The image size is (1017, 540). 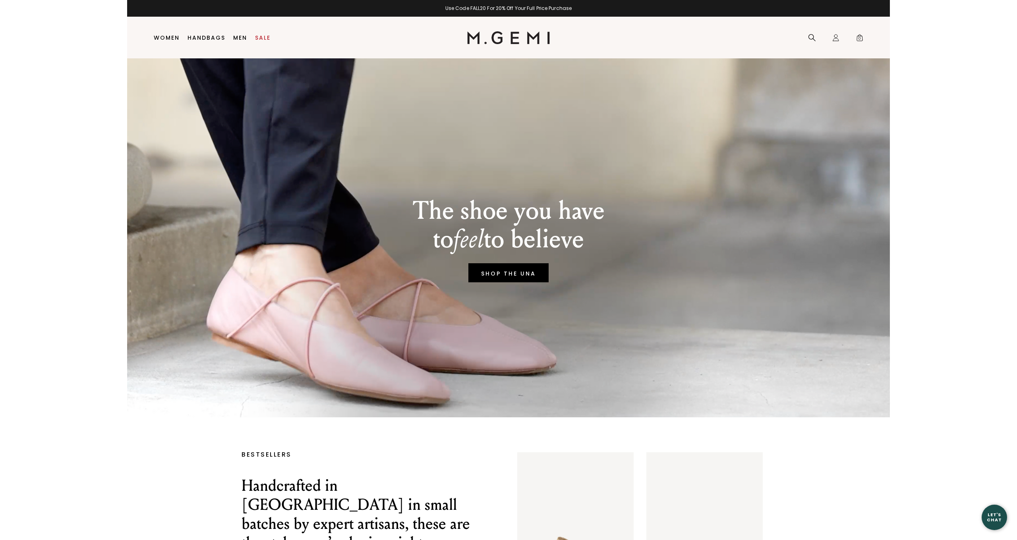 What do you see at coordinates (468, 239) in the screenshot?
I see `em: feel` at bounding box center [468, 239].